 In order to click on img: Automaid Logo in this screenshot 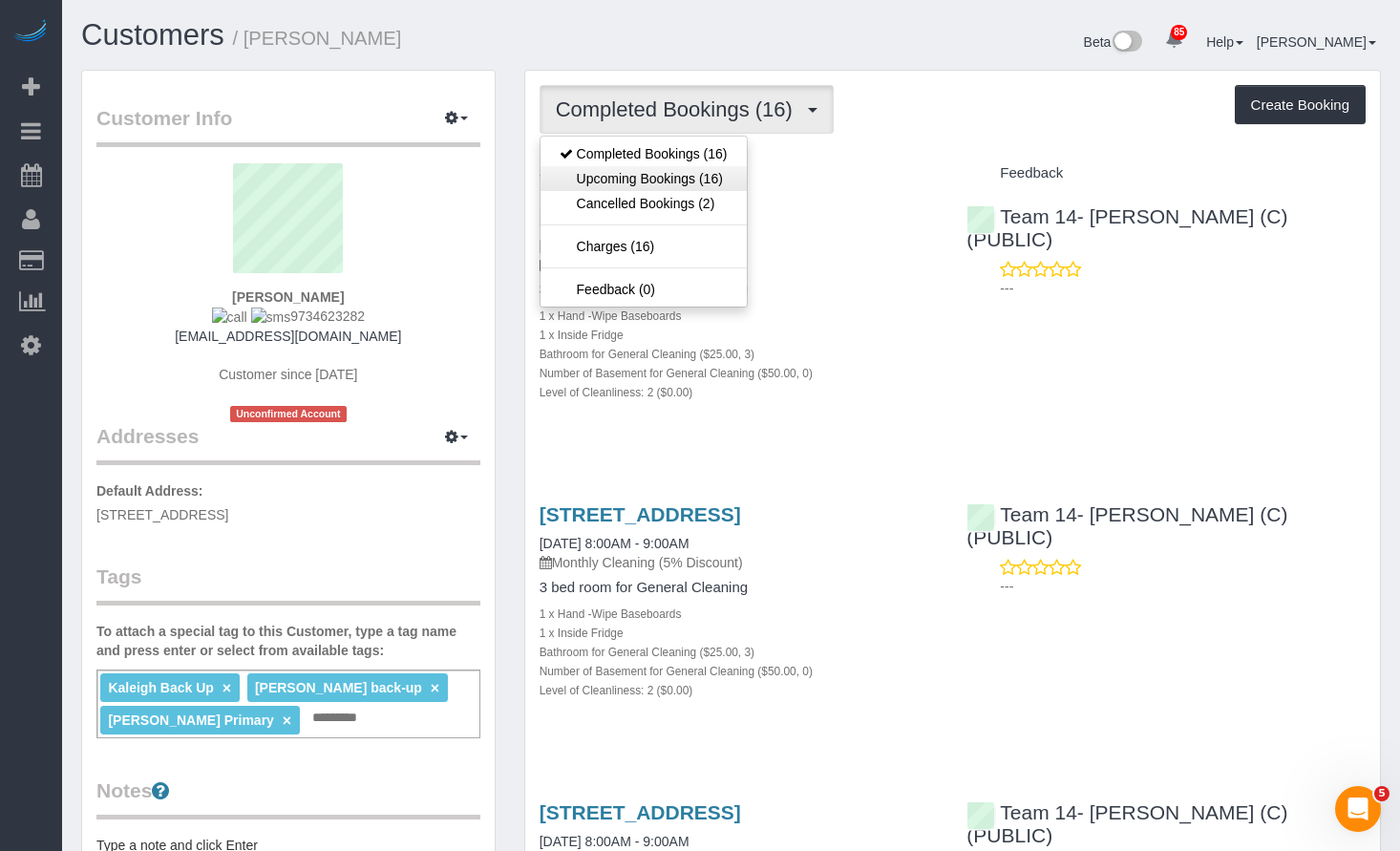, I will do `click(31, 33)`.